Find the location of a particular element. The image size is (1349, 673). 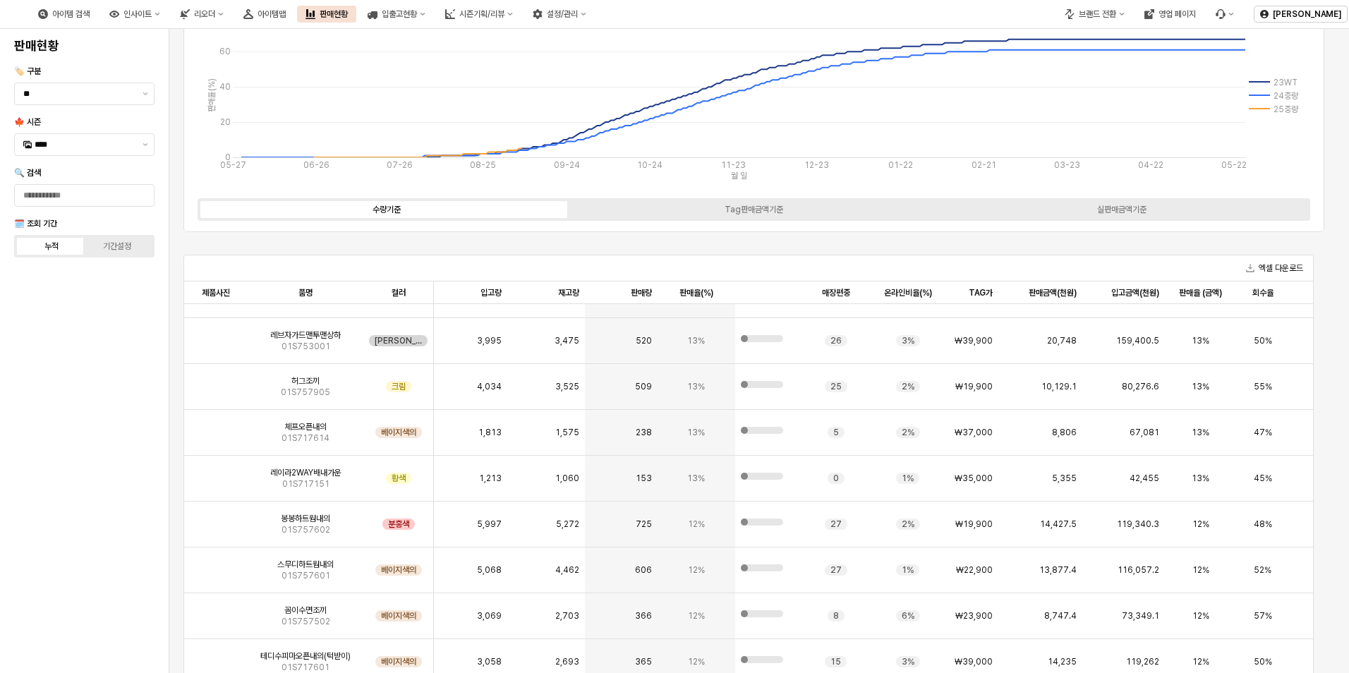

span: 크림 is located at coordinates (399, 387).